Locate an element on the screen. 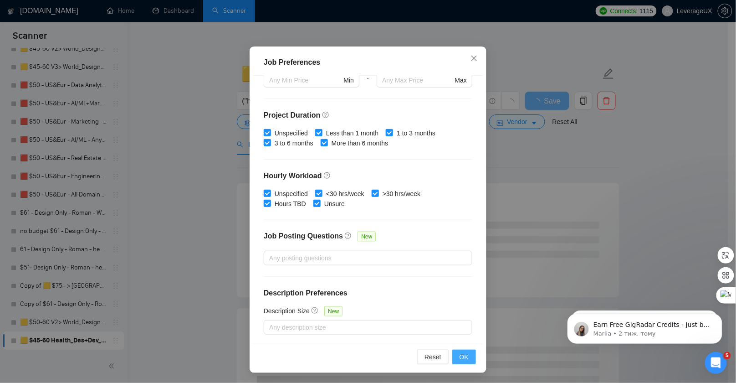 This screenshot has width=736, height=383. p: Earn Free GigRadar Credits - Just by Sharing Your Story! 💬 Want more credits for sending proposal... is located at coordinates (98, 31).